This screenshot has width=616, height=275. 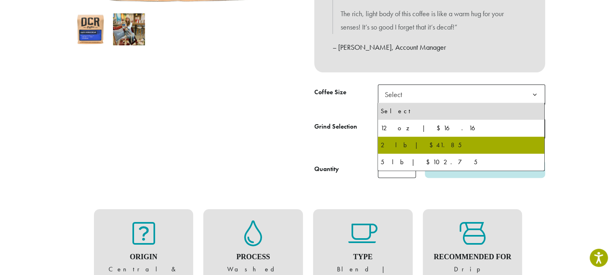 What do you see at coordinates (461, 128) in the screenshot?
I see `div: 12 oz | $16.16` at bounding box center [461, 128].